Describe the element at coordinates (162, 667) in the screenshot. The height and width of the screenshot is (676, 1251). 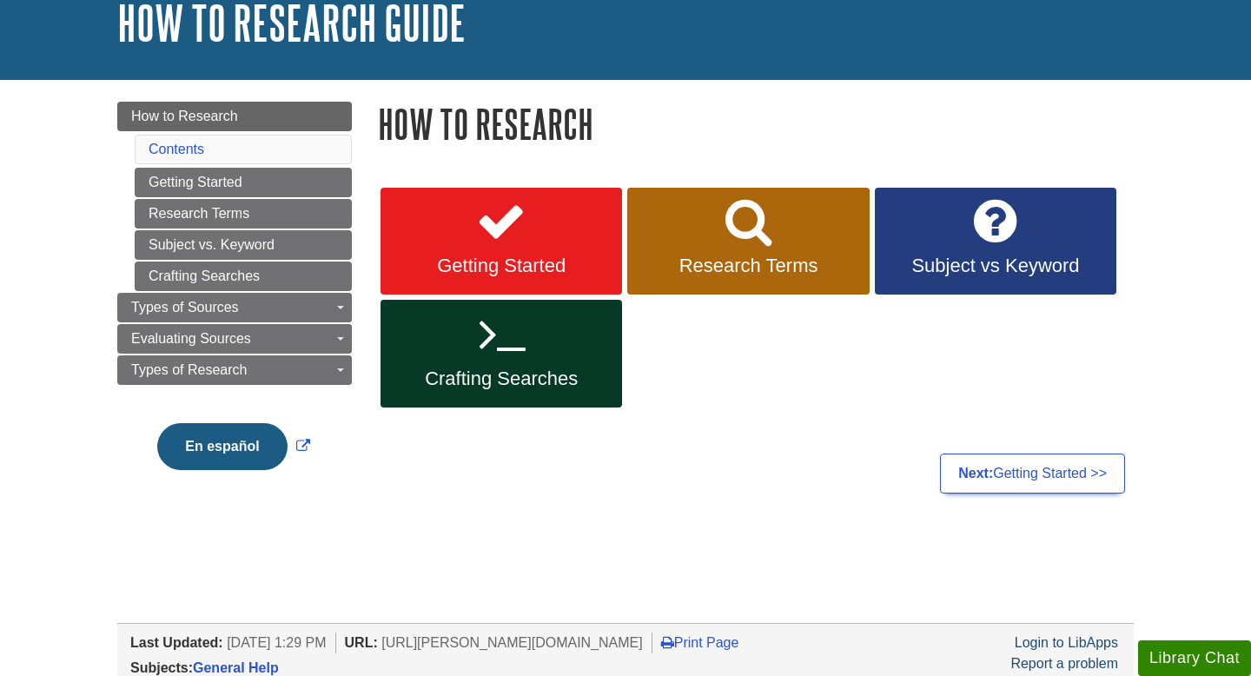
I see `span: Subjects:` at that location.